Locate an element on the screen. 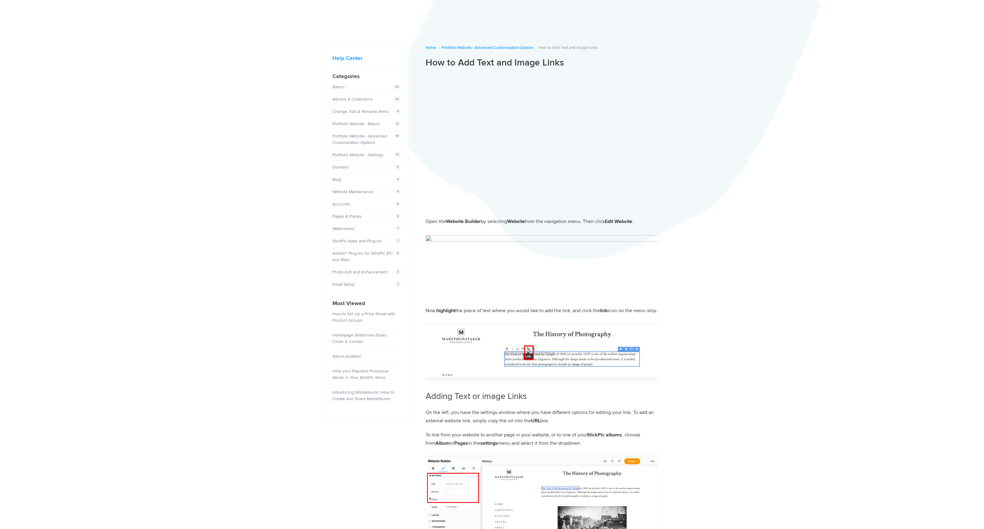 The image size is (984, 529). span: icon on the menu strip. is located at coordinates (632, 310).